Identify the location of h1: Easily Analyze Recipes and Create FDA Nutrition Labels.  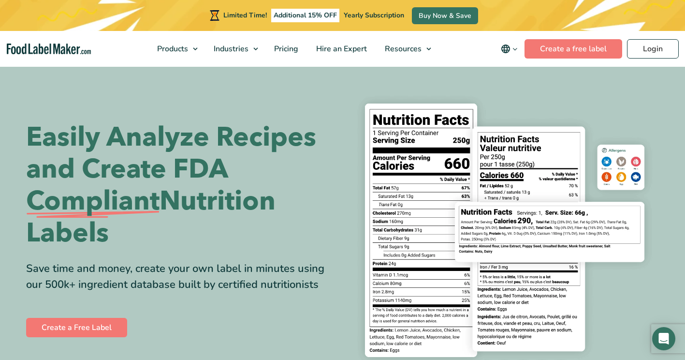
(181, 185).